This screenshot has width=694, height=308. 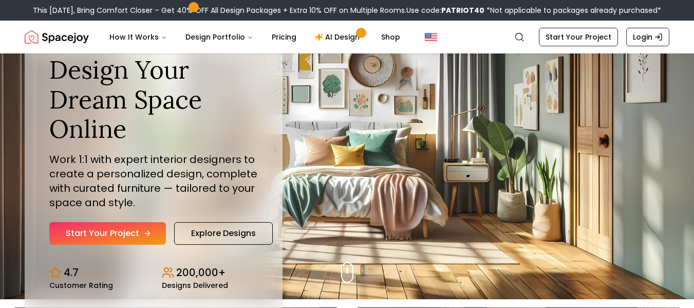 I want to click on small: Customer Rating, so click(x=81, y=285).